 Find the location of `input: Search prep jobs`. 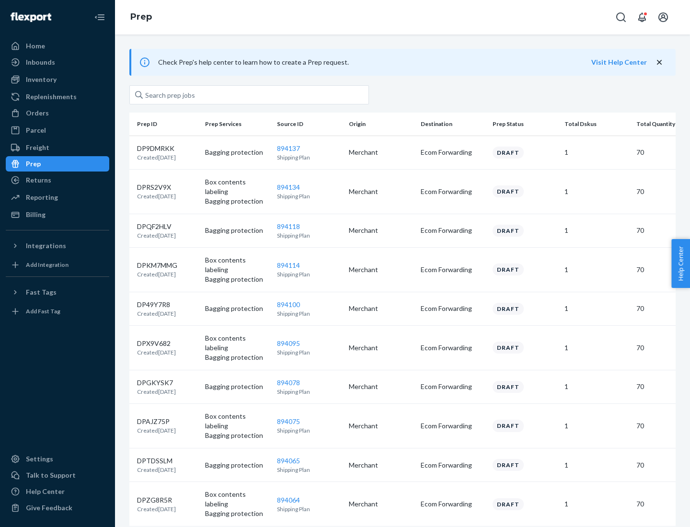

input: Search prep jobs is located at coordinates (249, 95).